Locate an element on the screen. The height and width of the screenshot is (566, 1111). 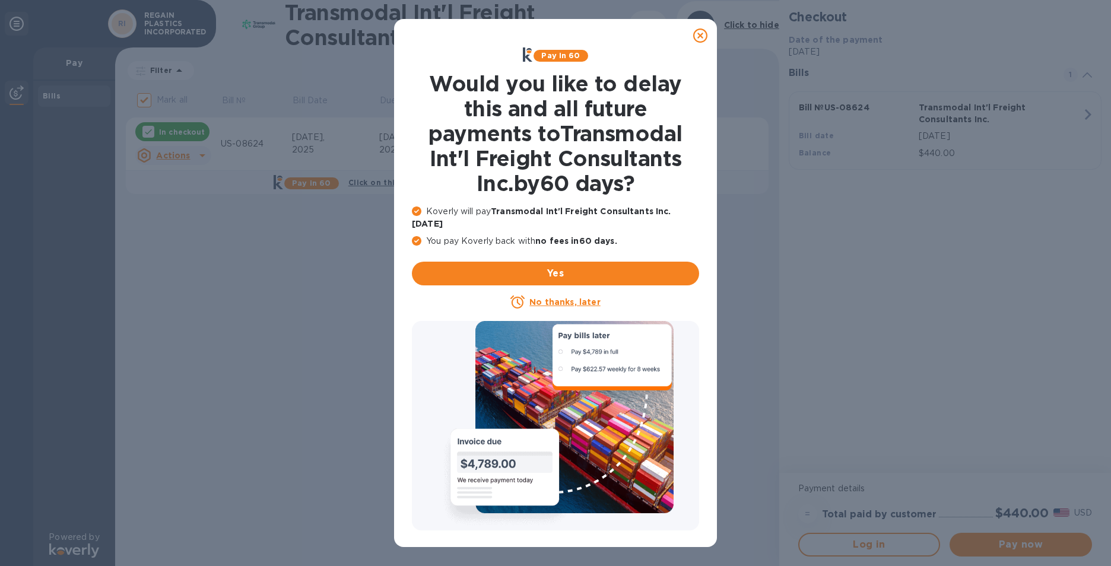
u: No thanks, later is located at coordinates (565, 302).